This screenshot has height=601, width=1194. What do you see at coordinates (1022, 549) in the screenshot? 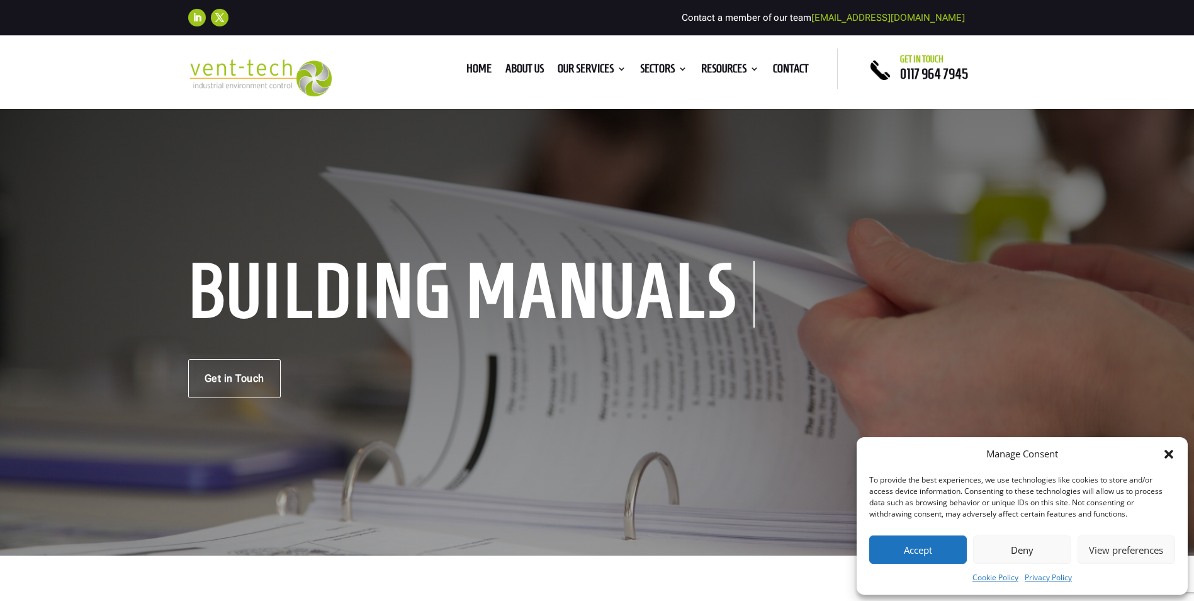
I see `button: Deny` at bounding box center [1022, 549].